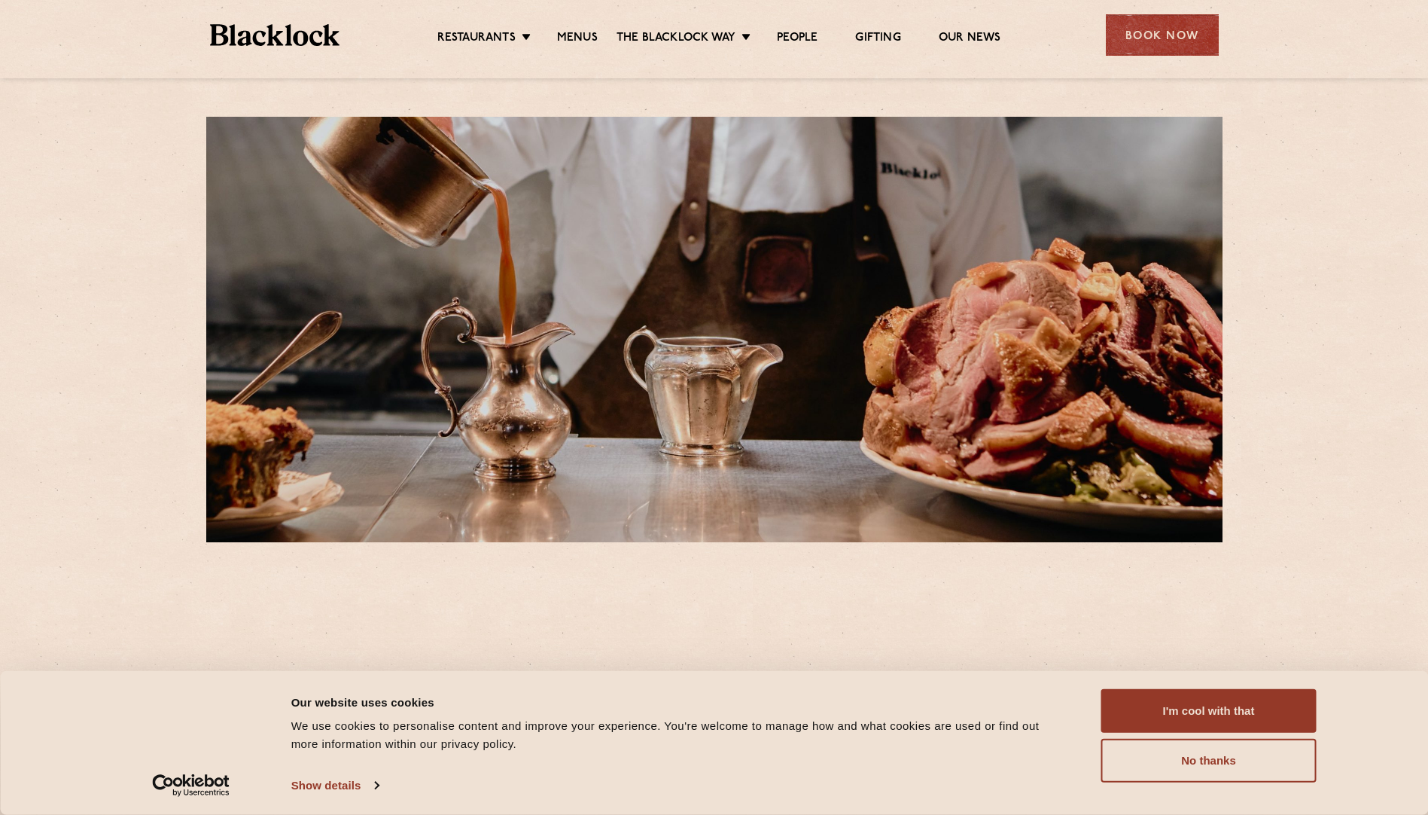  Describe the element at coordinates (679, 702) in the screenshot. I see `div: Our website uses cookies` at that location.